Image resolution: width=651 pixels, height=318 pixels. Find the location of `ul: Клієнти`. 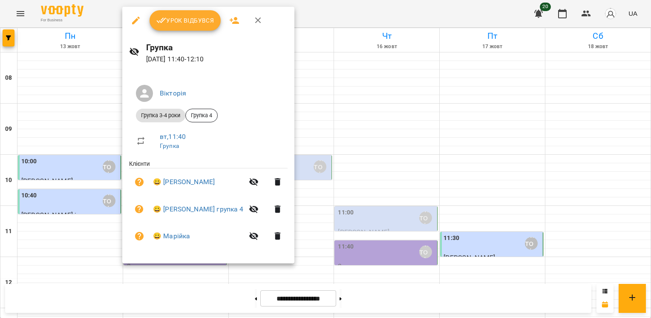

ul: Клієнти is located at coordinates (208, 206).